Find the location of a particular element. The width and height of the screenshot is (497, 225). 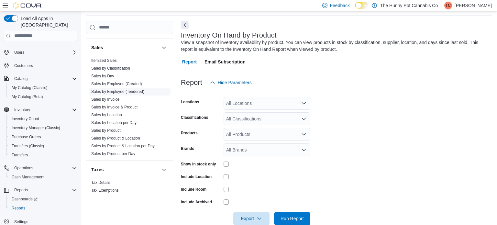

label: Brands is located at coordinates (187, 148).